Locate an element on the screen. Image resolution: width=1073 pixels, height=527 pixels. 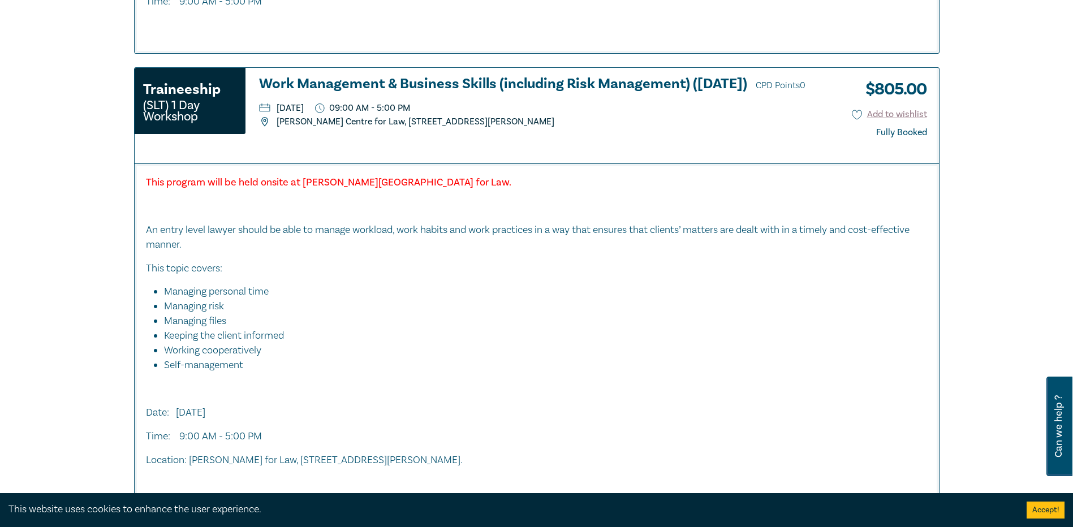
p: This topic covers: is located at coordinates (537, 269).